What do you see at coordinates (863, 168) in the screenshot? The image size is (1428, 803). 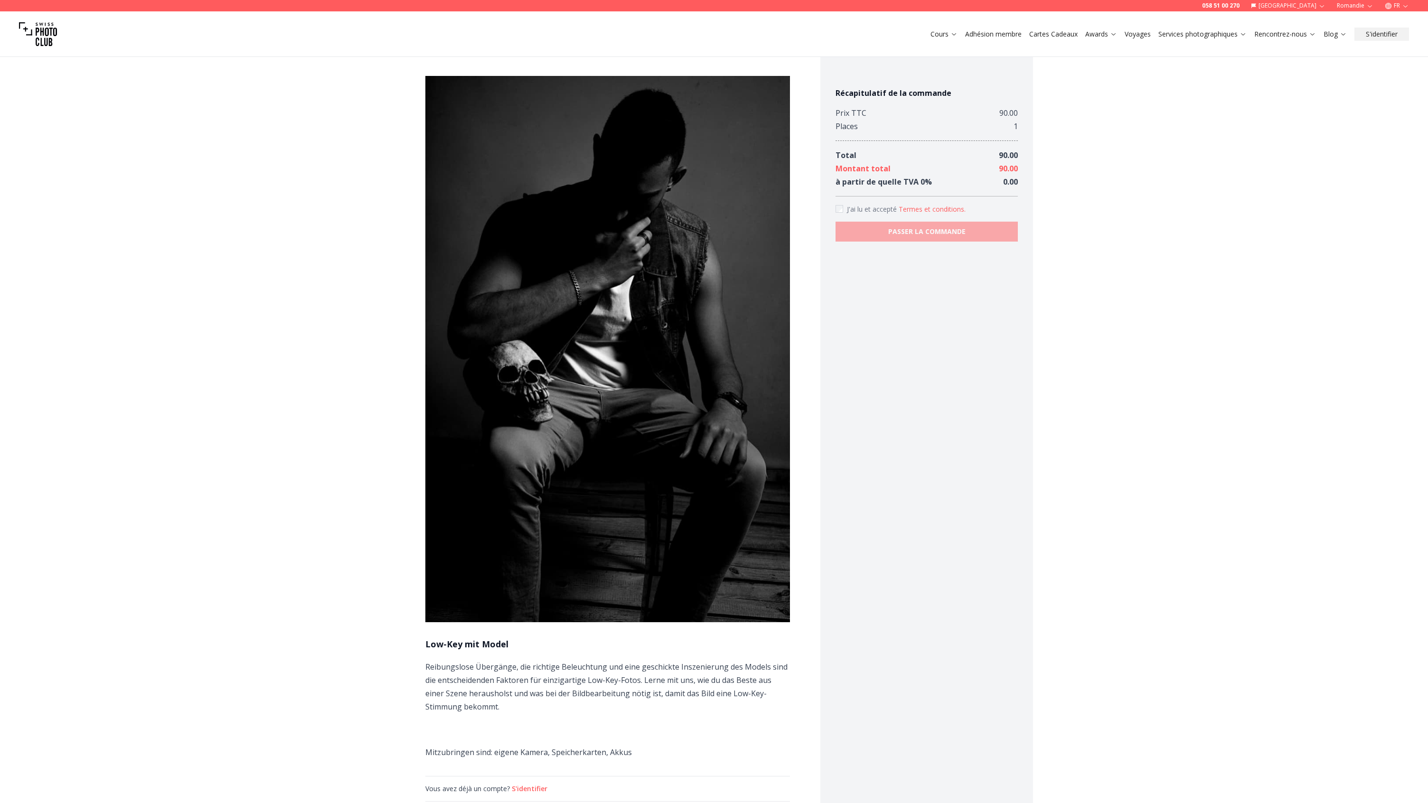 I see `div: Montant total` at bounding box center [863, 168].